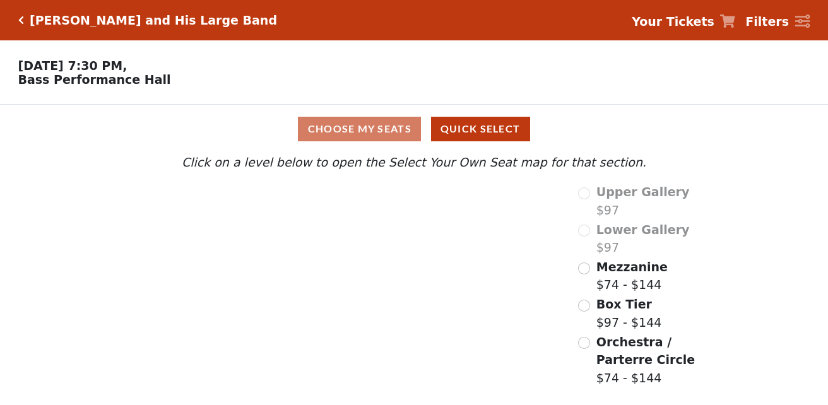  What do you see at coordinates (21, 20) in the screenshot?
I see `a: Click here to go back to filters` at bounding box center [21, 20].